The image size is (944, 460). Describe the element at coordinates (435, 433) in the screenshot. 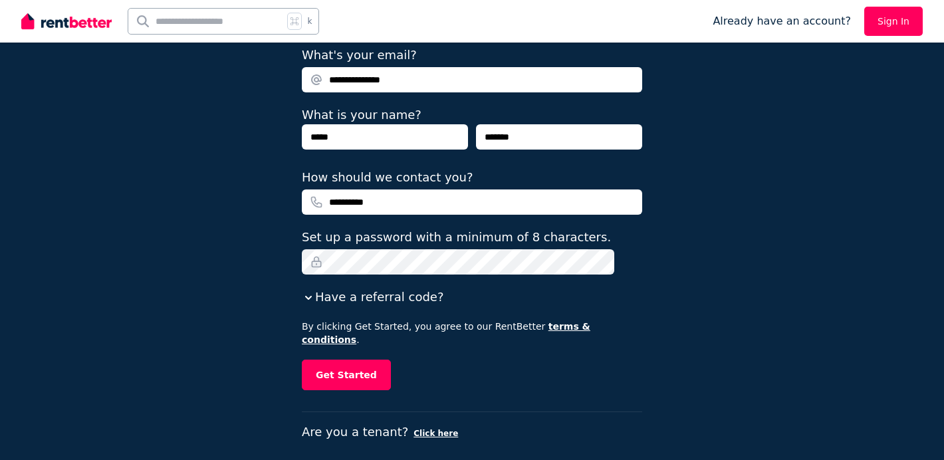

I see `button: Click here` at that location.